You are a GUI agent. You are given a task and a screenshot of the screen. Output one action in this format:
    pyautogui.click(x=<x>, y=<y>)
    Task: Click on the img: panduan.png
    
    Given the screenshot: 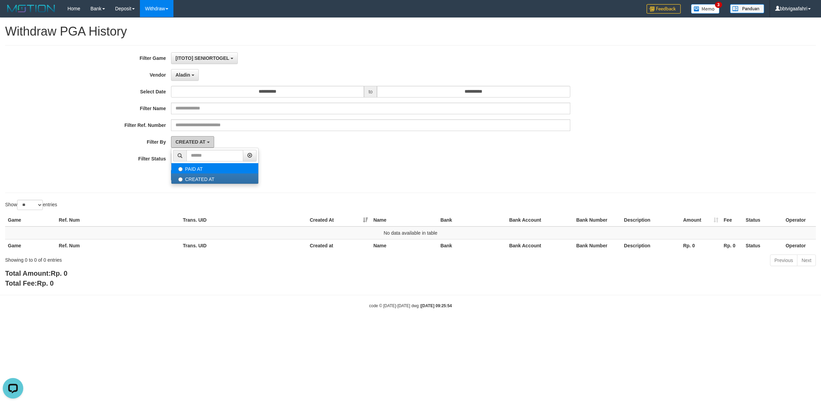 What is the action you would take?
    pyautogui.click(x=747, y=9)
    